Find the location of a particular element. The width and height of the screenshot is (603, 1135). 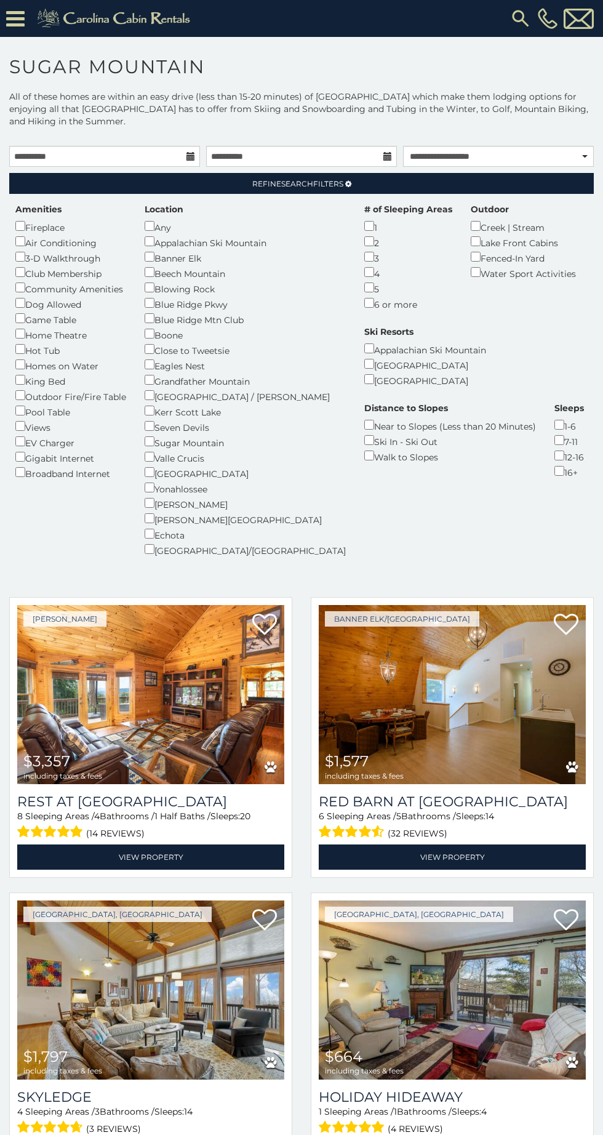

div: Fireplace is located at coordinates (71, 226).